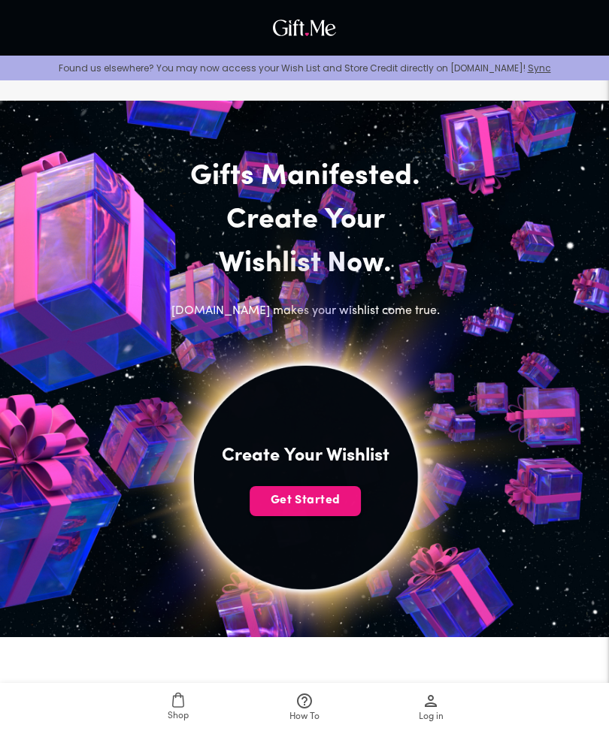 The width and height of the screenshot is (609, 734). What do you see at coordinates (304, 709) in the screenshot?
I see `a: How To` at bounding box center [304, 709].